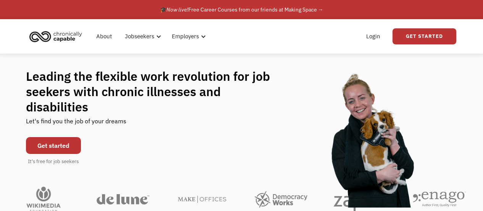 The height and width of the screenshot is (211, 483). What do you see at coordinates (424, 36) in the screenshot?
I see `a: Get Started` at bounding box center [424, 36].